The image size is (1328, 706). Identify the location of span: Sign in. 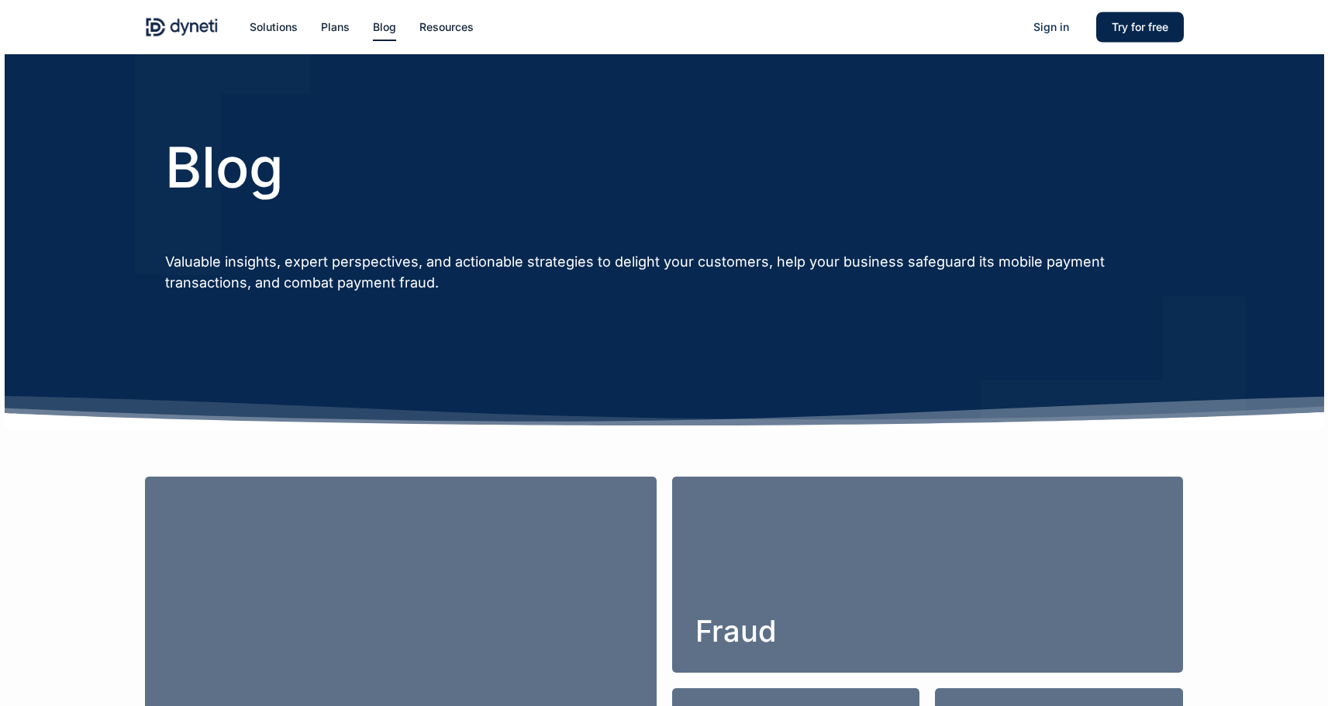
(1052, 26).